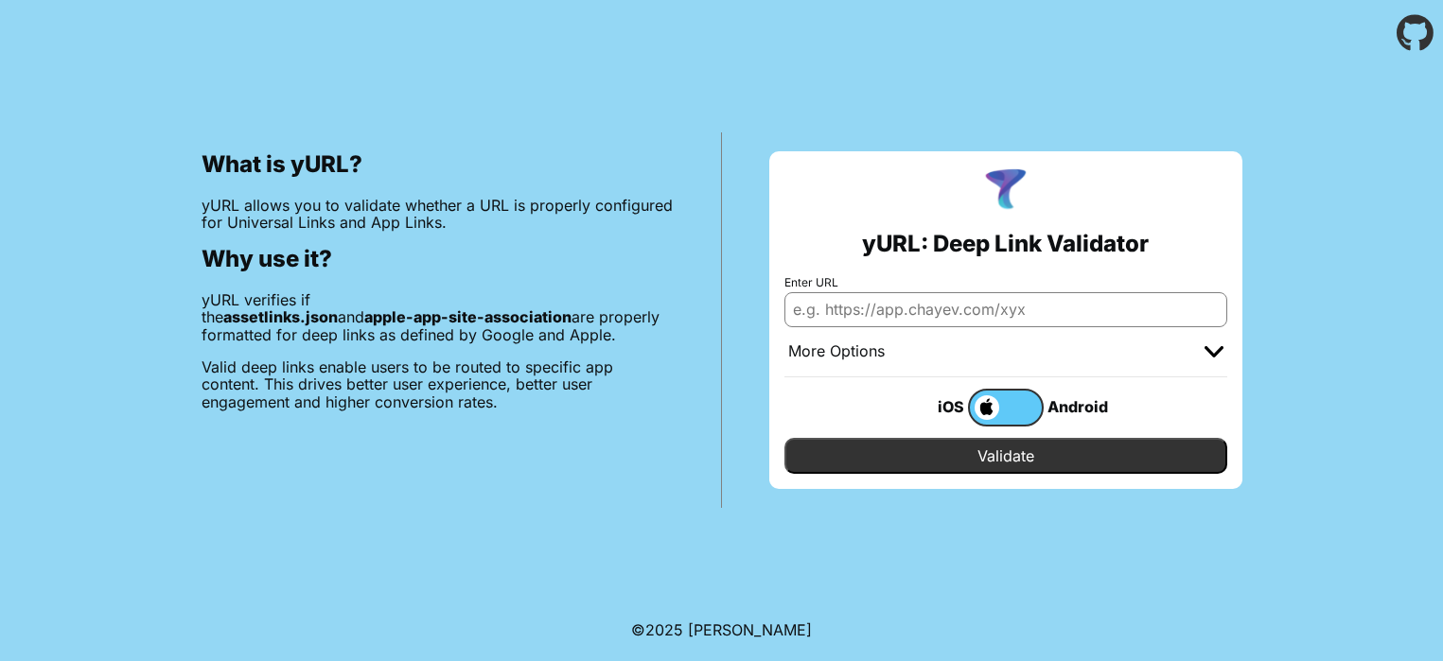 This screenshot has width=1443, height=661. I want to click on p: Valid deep links enable users to be routed to specific app content. This drives better user exper..., so click(437, 384).